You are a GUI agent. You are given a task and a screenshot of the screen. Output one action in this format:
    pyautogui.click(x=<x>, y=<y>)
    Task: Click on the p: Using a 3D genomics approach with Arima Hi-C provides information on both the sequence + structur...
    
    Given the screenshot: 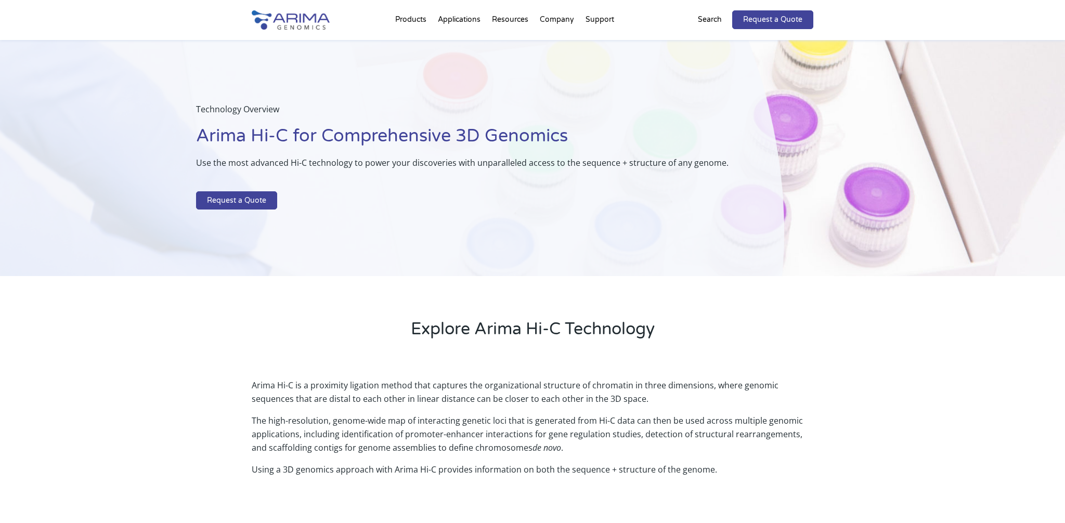 What is the action you would take?
    pyautogui.click(x=532, y=469)
    